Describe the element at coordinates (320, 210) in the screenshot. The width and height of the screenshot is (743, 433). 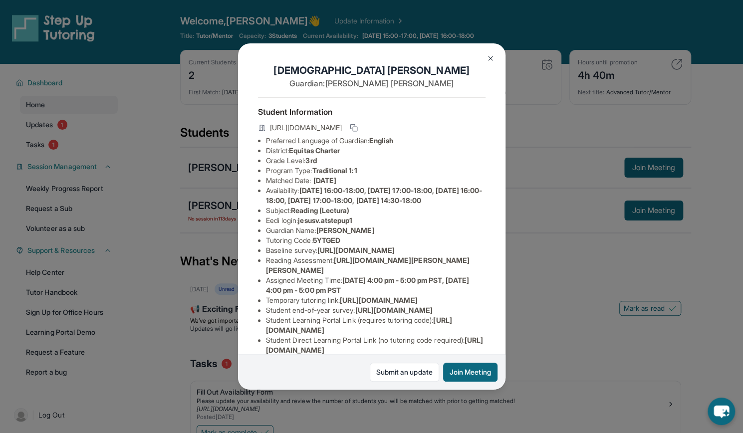
I see `span: Reading (Lectura)` at that location.